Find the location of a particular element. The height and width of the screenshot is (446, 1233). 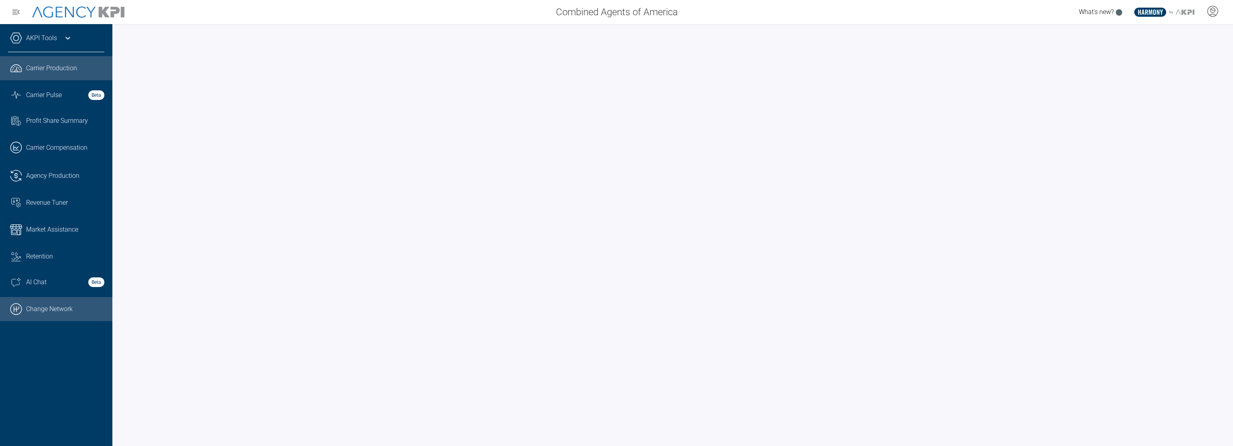

div: Retention is located at coordinates (65, 256).